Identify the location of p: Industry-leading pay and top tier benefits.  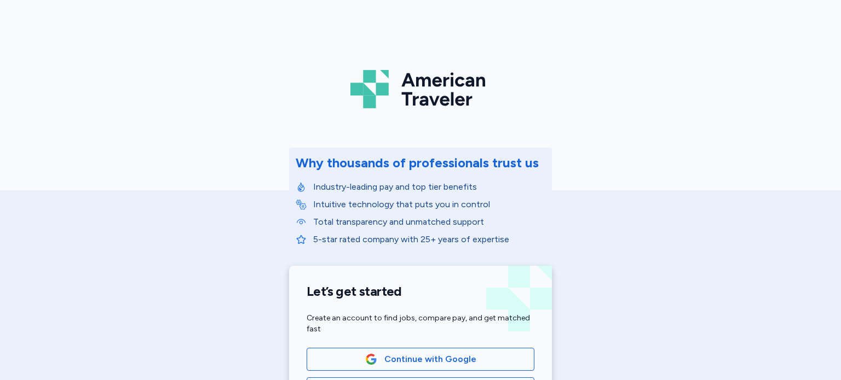
(429, 187).